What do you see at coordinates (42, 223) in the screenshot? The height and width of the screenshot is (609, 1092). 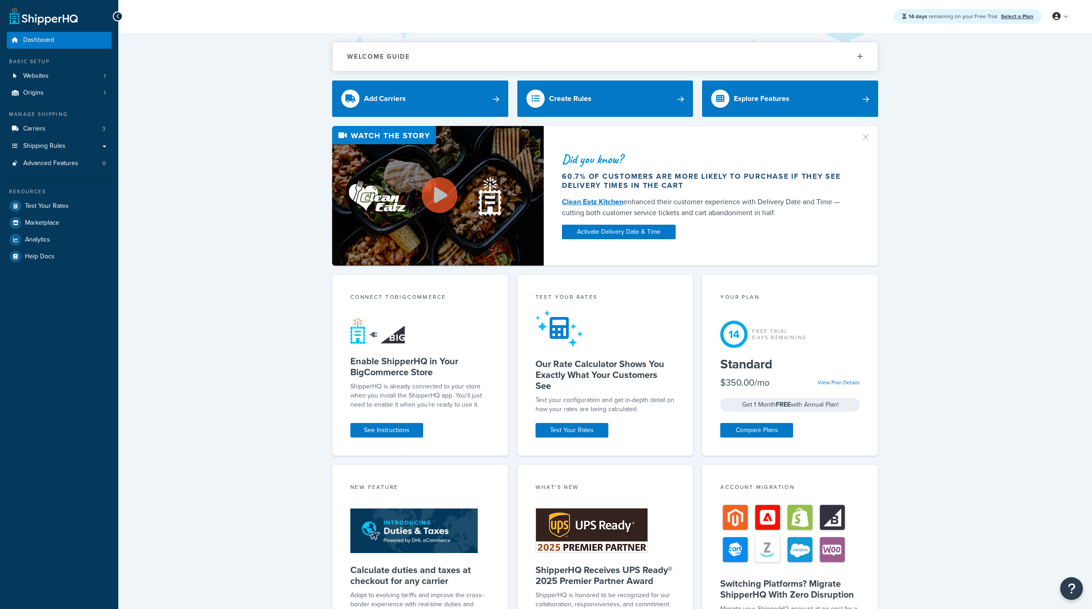 I see `span: Marketplace` at bounding box center [42, 223].